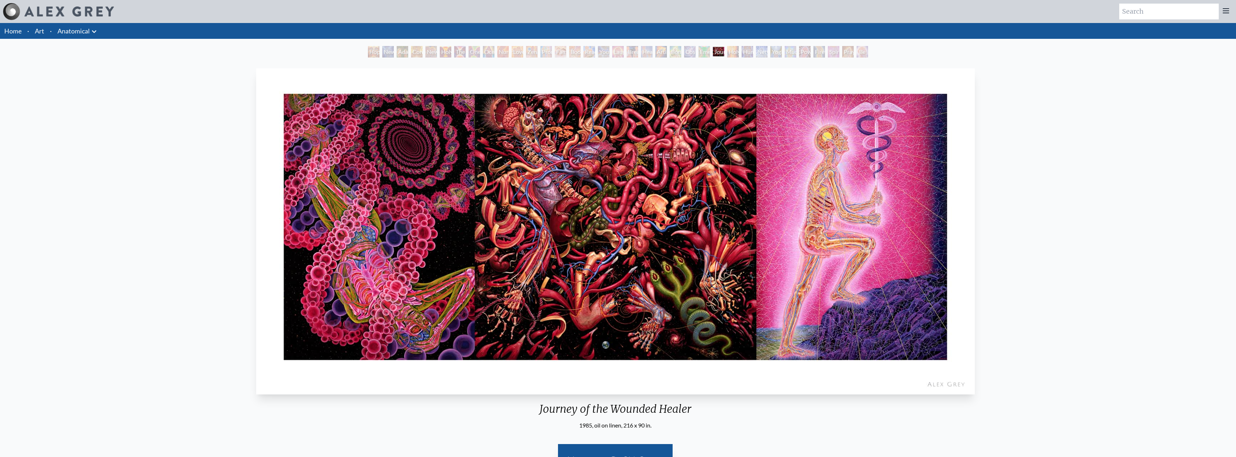 The image size is (1236, 457). What do you see at coordinates (632, 52) in the screenshot?
I see `div: Breathing` at bounding box center [632, 52].